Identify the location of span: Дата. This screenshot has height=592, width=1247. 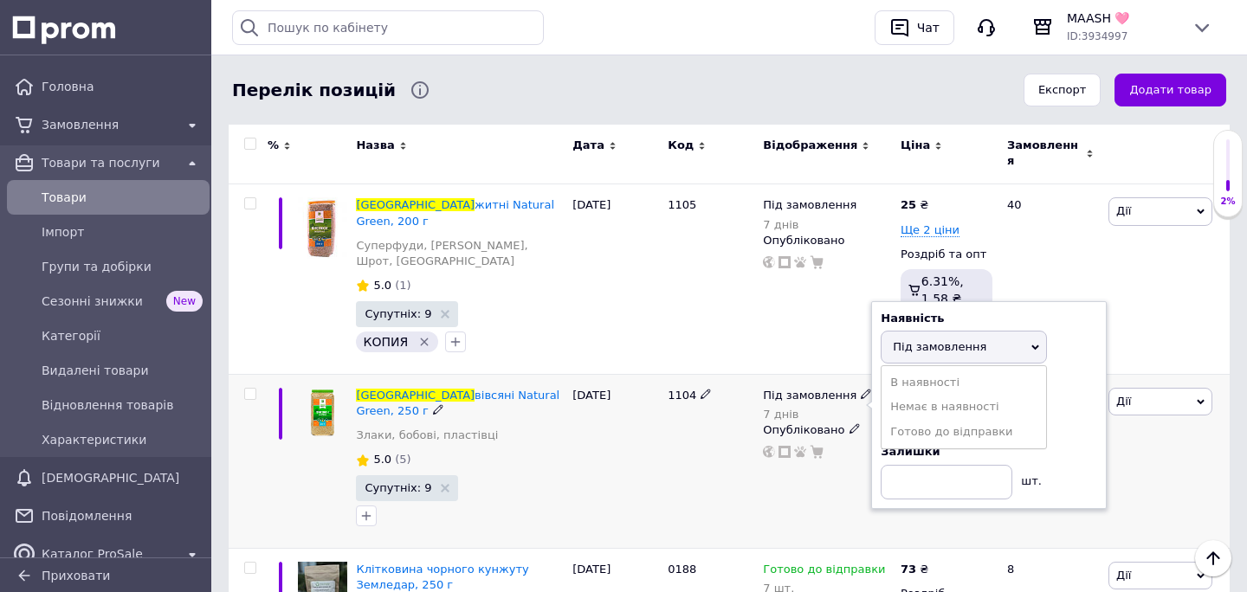
(588, 146).